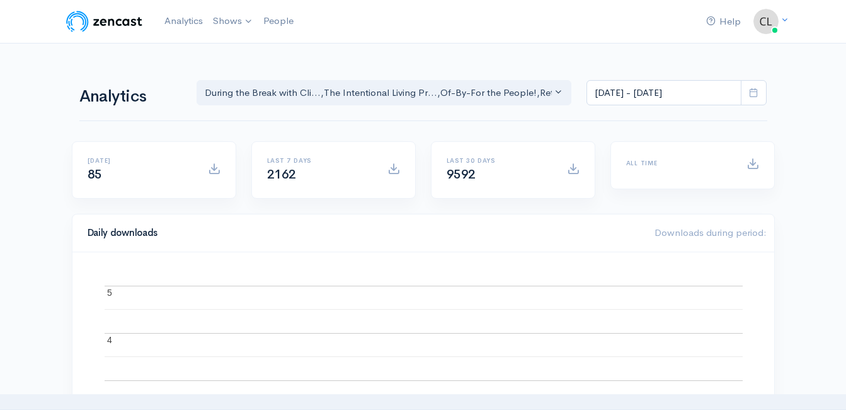  Describe the element at coordinates (423, 330) in the screenshot. I see `div: A chart.` at that location.